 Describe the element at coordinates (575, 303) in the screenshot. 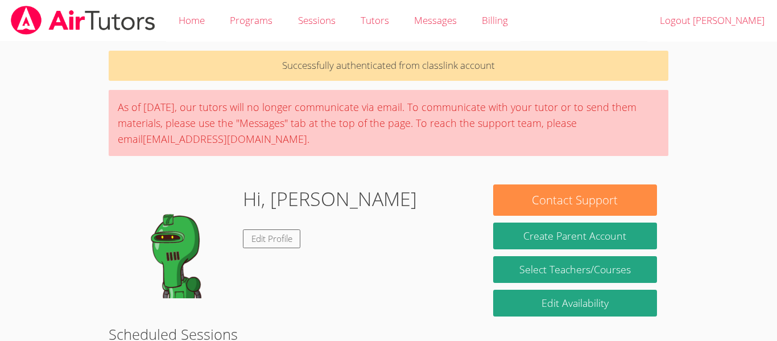

I see `a: Edit Availability` at that location.